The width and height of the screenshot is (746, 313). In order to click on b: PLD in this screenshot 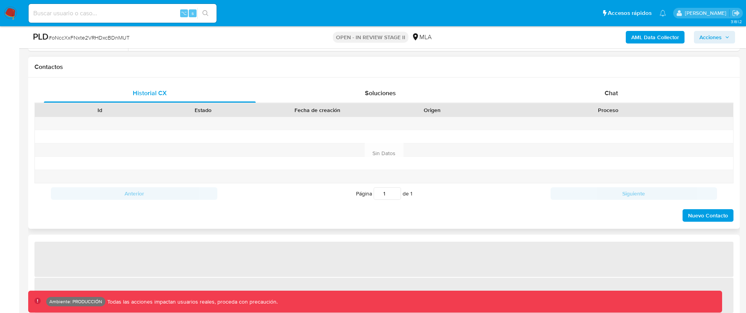, I will do `click(41, 36)`.